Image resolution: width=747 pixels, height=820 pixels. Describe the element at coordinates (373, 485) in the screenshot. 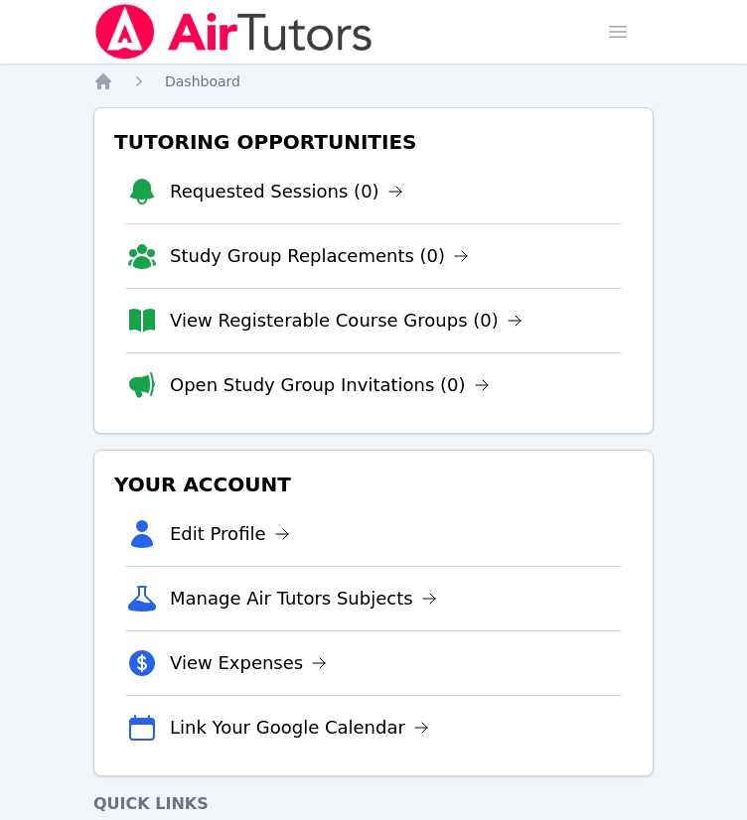

I see `h3: Your Account` at that location.